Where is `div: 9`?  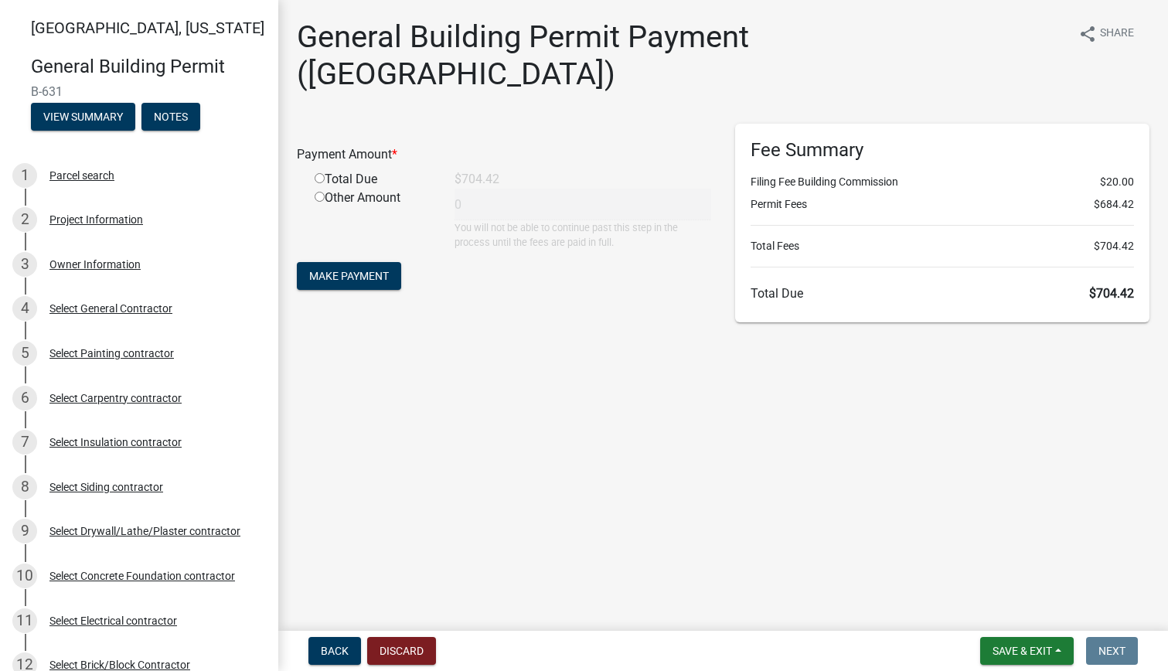 div: 9 is located at coordinates (25, 531).